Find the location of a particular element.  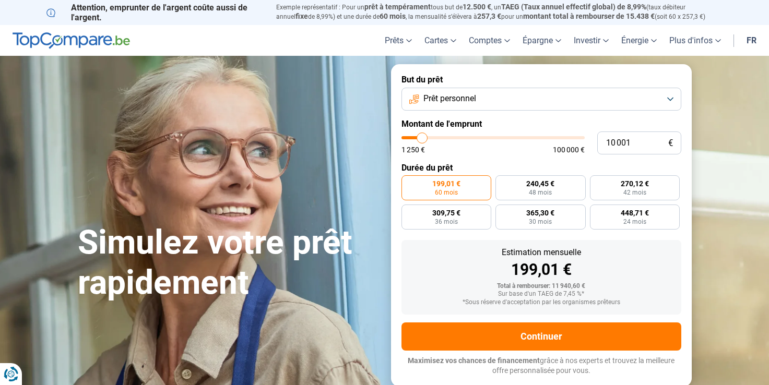

div: *Sous réserve d'acceptation par les organismes prêteurs is located at coordinates (542, 303).